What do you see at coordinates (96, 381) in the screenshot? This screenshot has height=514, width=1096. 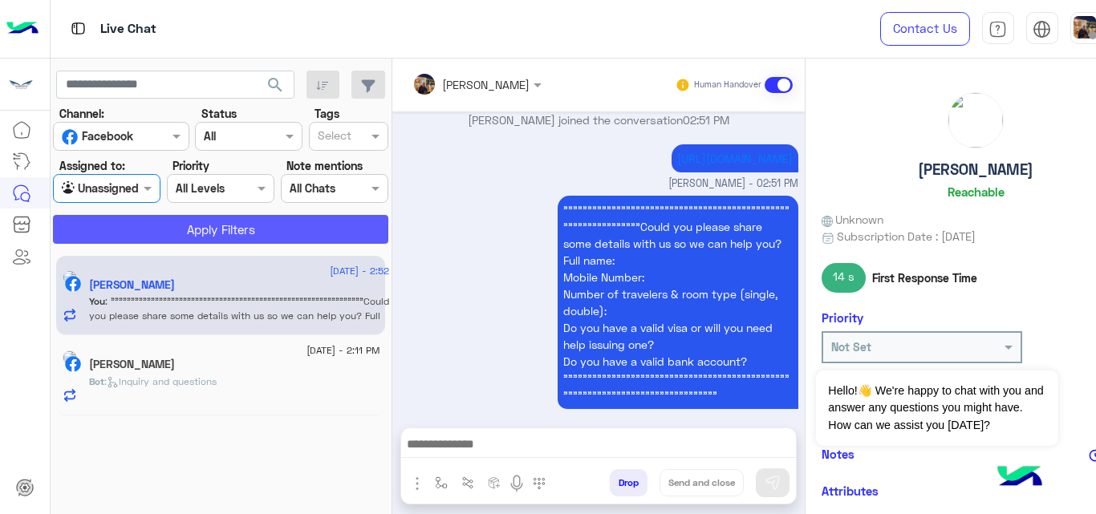 I see `span: Bot` at bounding box center [96, 381].